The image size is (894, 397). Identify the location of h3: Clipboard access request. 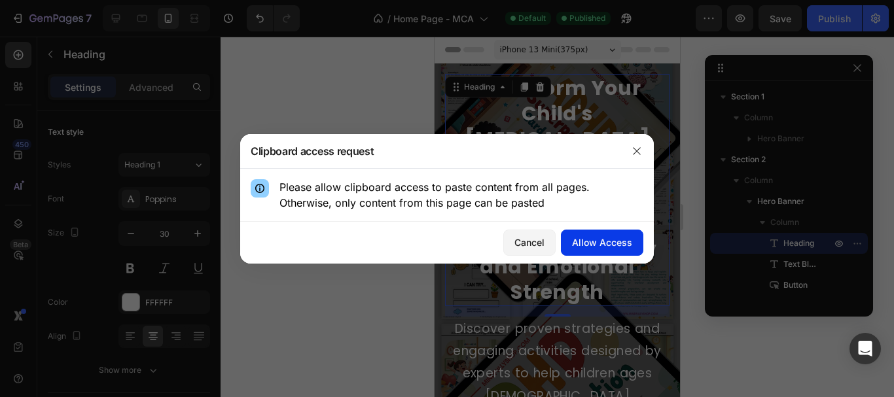
(312, 151).